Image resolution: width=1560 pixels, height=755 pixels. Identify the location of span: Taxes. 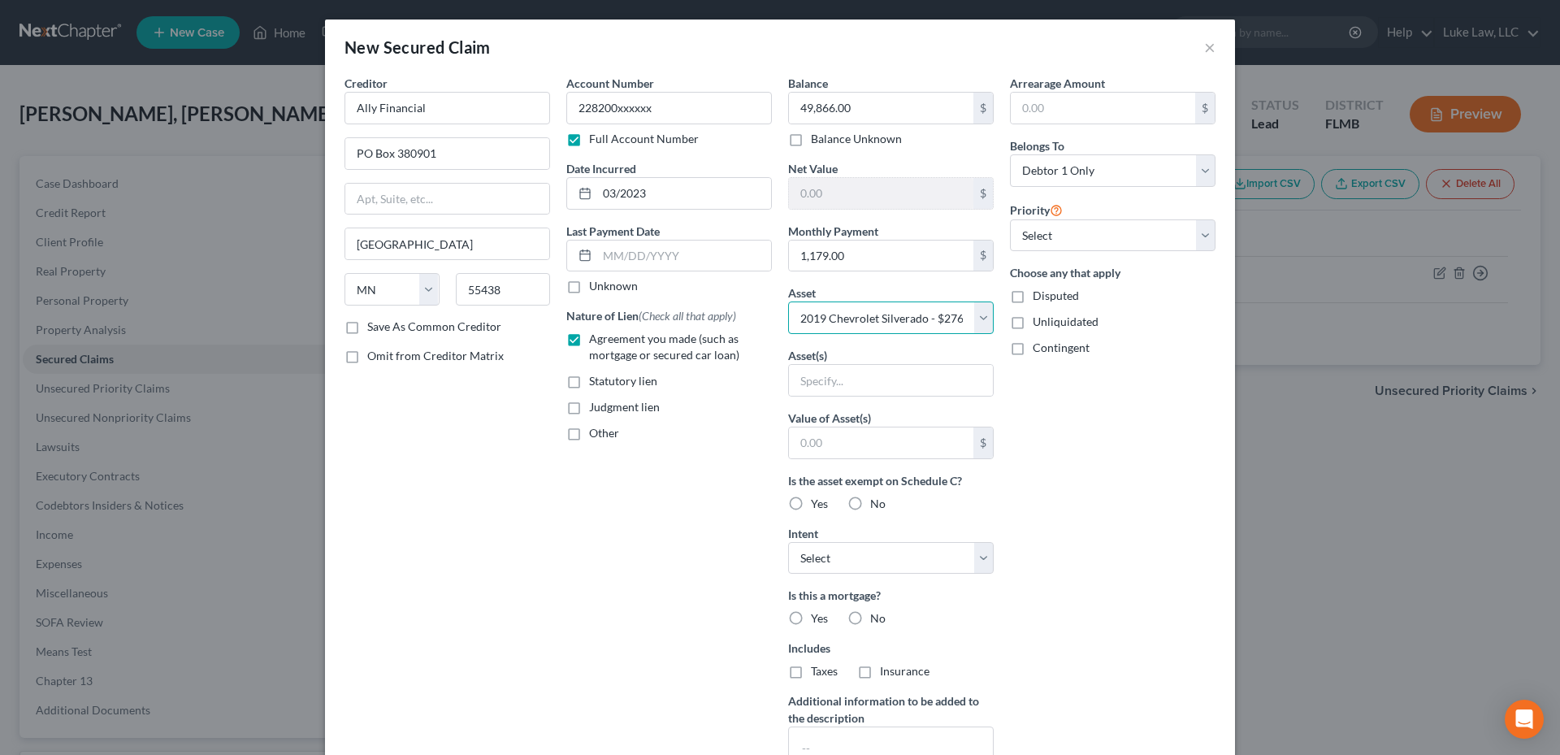
(824, 670).